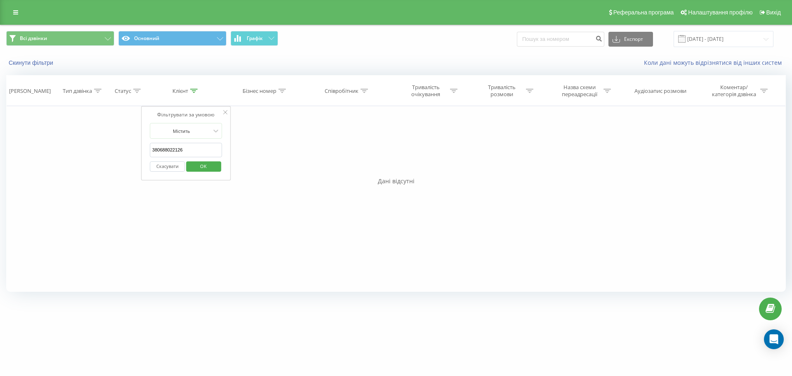  I want to click on div: Бізнес номер, so click(259, 91).